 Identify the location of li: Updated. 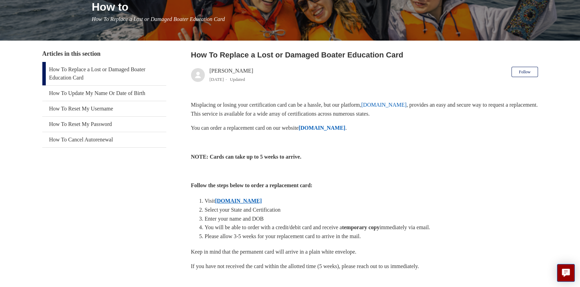
(238, 79).